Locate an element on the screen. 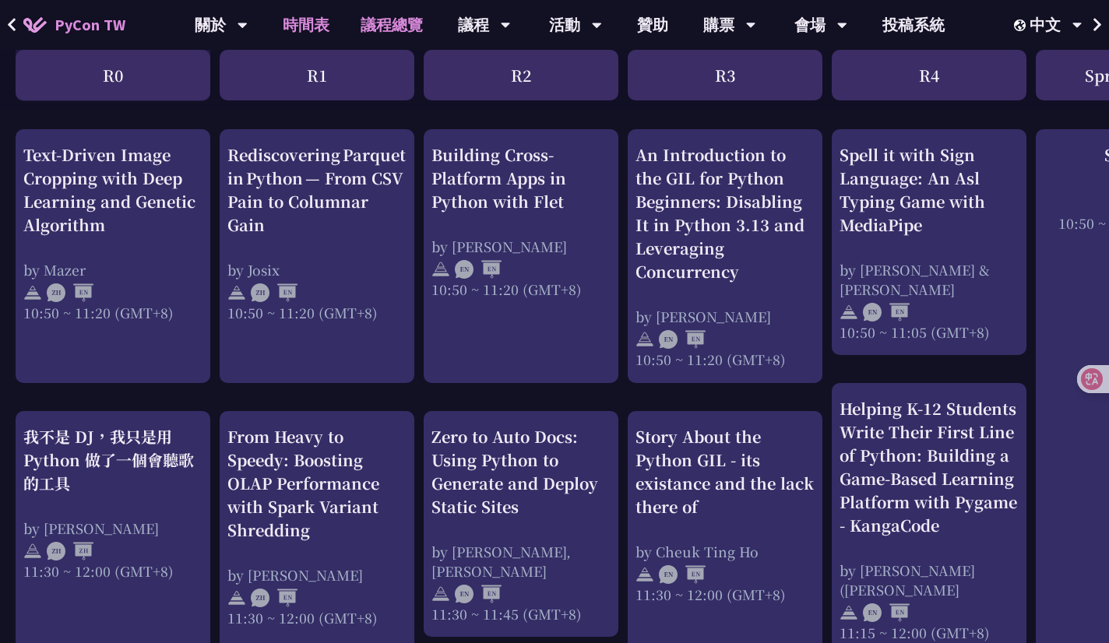 This screenshot has width=1109, height=643. div: R0 is located at coordinates (113, 75).